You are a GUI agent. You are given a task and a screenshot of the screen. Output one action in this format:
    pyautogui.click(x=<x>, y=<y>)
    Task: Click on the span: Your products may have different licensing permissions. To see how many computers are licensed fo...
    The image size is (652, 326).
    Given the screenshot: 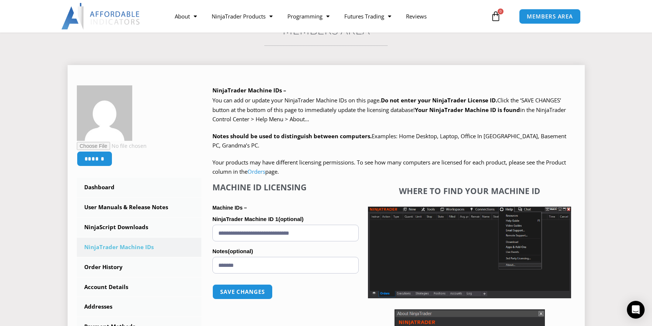 What is the action you would take?
    pyautogui.click(x=389, y=167)
    